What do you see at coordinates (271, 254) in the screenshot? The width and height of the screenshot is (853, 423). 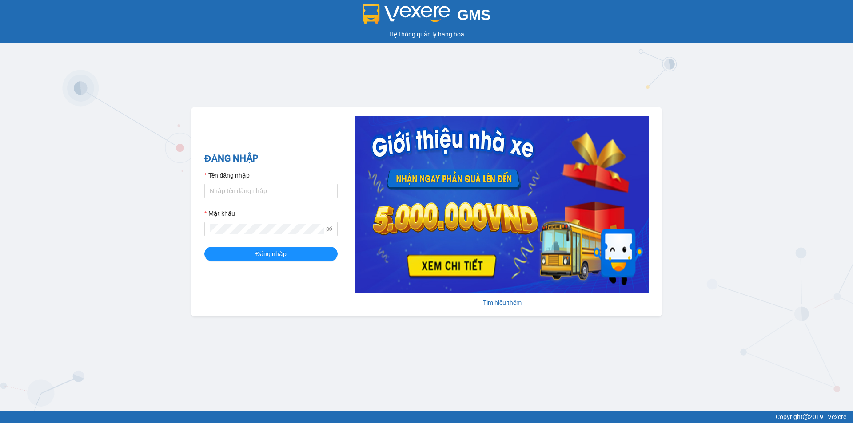 I see `span: Đăng nhập` at bounding box center [271, 254].